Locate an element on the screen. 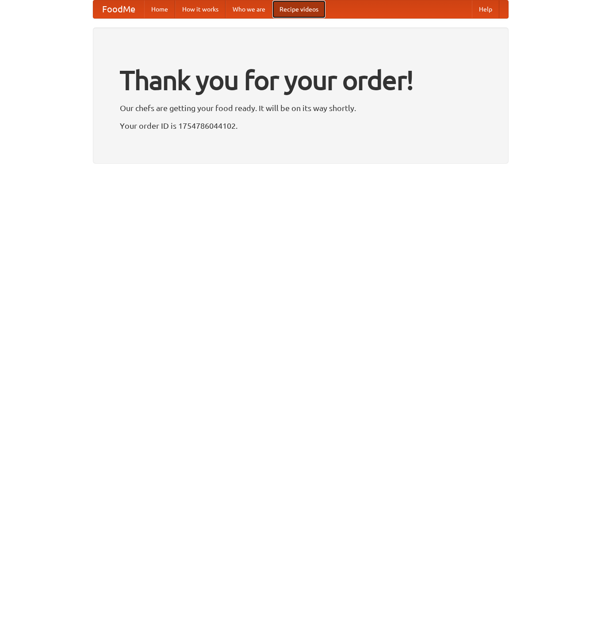  h1: Thank you for your order! is located at coordinates (301, 80).